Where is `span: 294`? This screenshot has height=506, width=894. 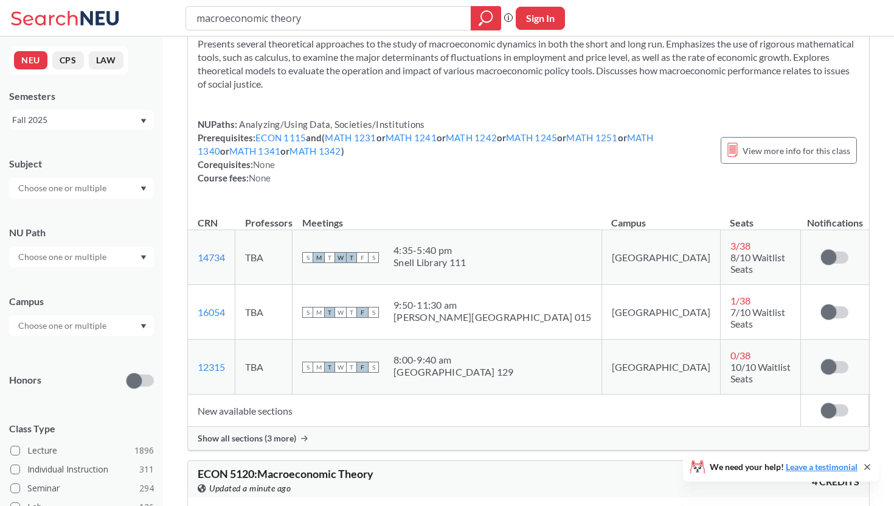
span: 294 is located at coordinates (147, 488).